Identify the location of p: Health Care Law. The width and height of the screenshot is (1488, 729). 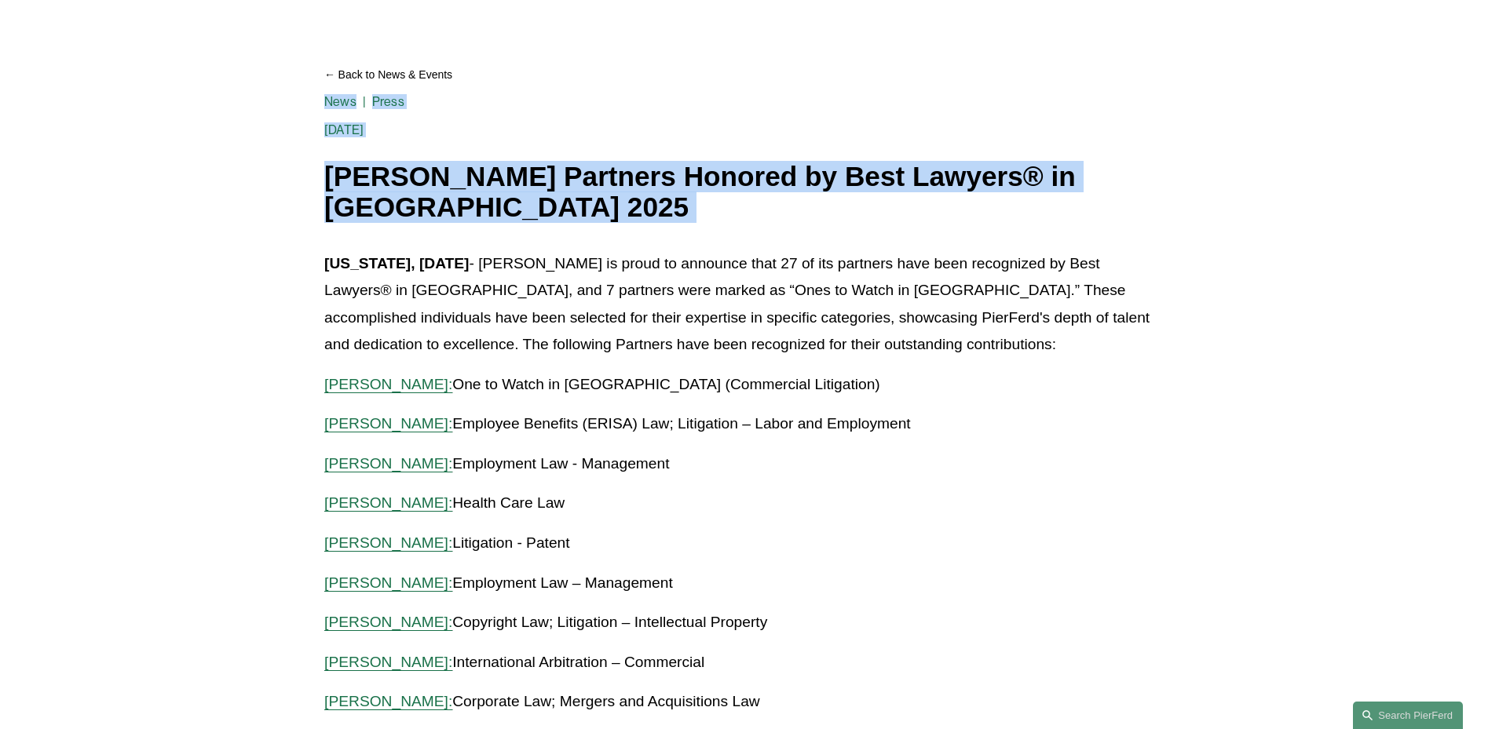
(744, 503).